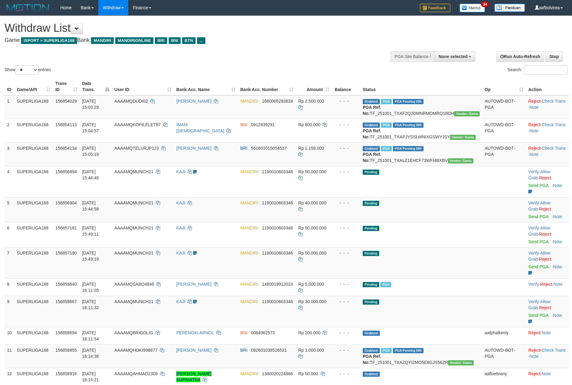 This screenshot has width=572, height=385. What do you see at coordinates (9, 154) in the screenshot?
I see `td: 3` at bounding box center [9, 154].